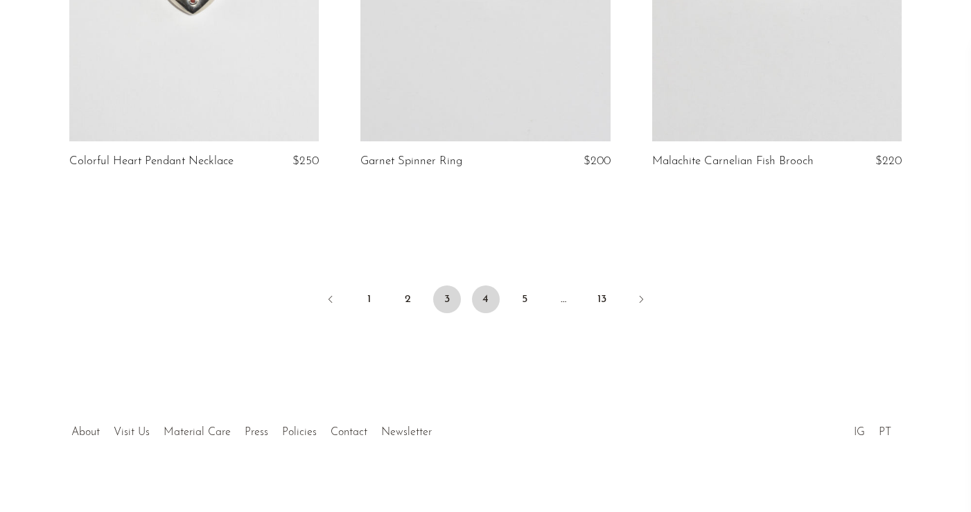 The image size is (971, 512). Describe the element at coordinates (525, 299) in the screenshot. I see `a: 5` at that location.